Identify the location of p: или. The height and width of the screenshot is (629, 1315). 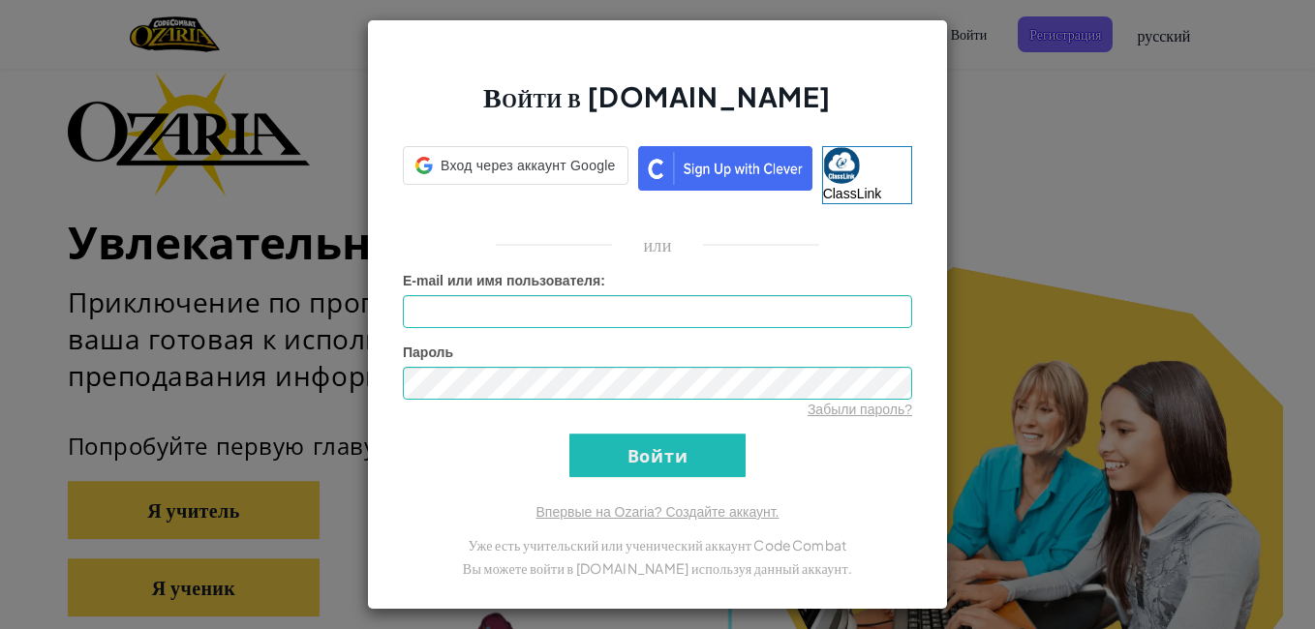
(656, 245).